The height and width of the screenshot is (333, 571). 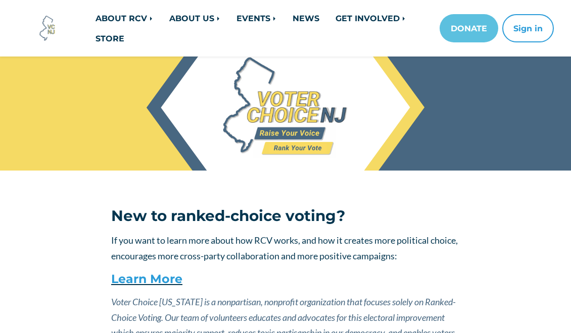 What do you see at coordinates (285, 216) in the screenshot?
I see `h3: New to ranked-choice voting?` at bounding box center [285, 216].